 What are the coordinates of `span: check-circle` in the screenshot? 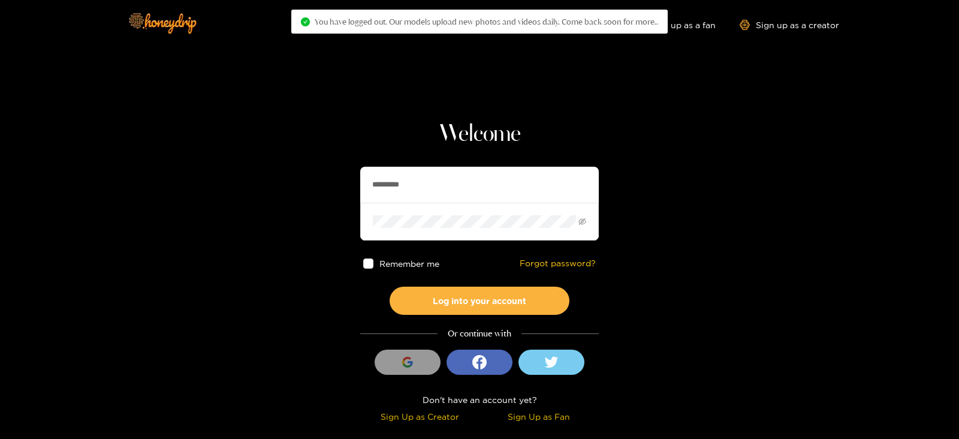 It's located at (305, 22).